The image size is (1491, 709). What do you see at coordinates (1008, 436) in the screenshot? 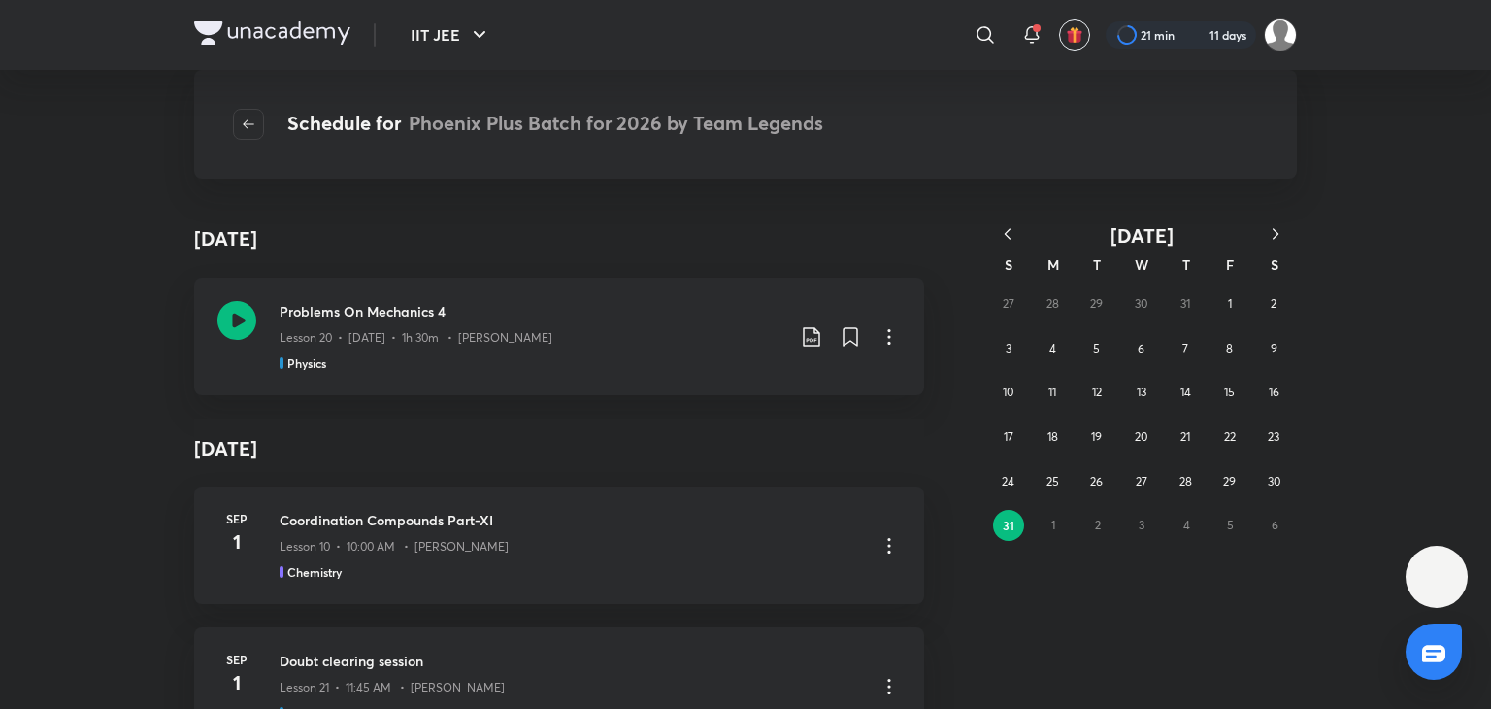
I see `abbr: August 17, 2025` at bounding box center [1008, 436].